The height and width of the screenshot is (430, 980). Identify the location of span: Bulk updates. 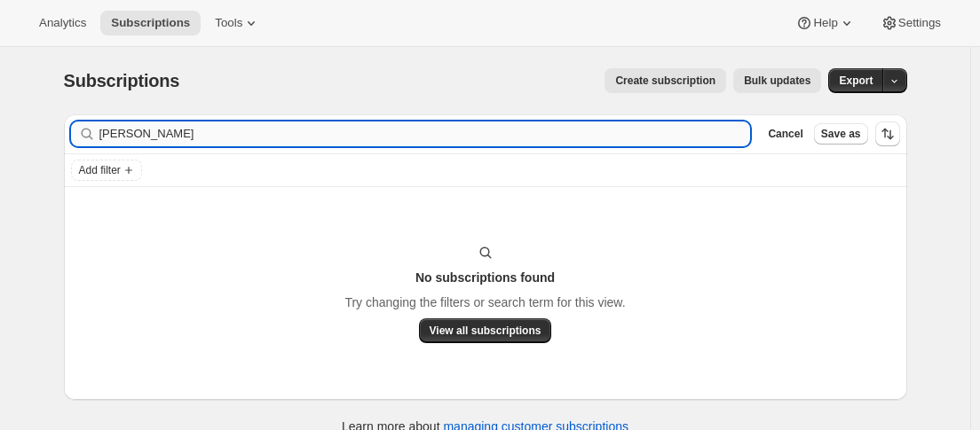
(777, 81).